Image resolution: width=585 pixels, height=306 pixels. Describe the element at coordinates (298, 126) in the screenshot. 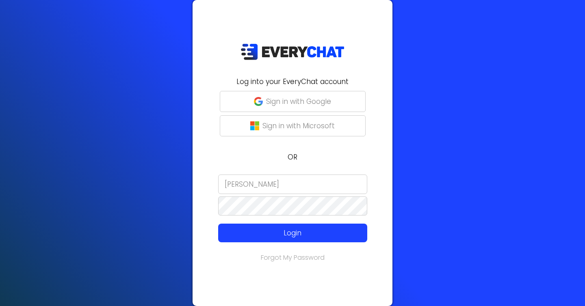

I see `p: Sign in with Microsoft` at that location.